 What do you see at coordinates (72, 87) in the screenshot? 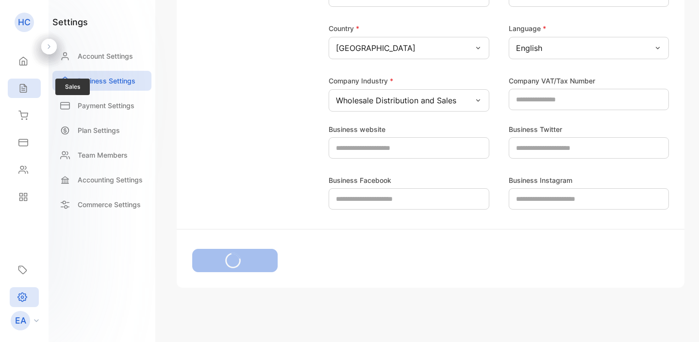
I see `span: Sales` at bounding box center [72, 87].